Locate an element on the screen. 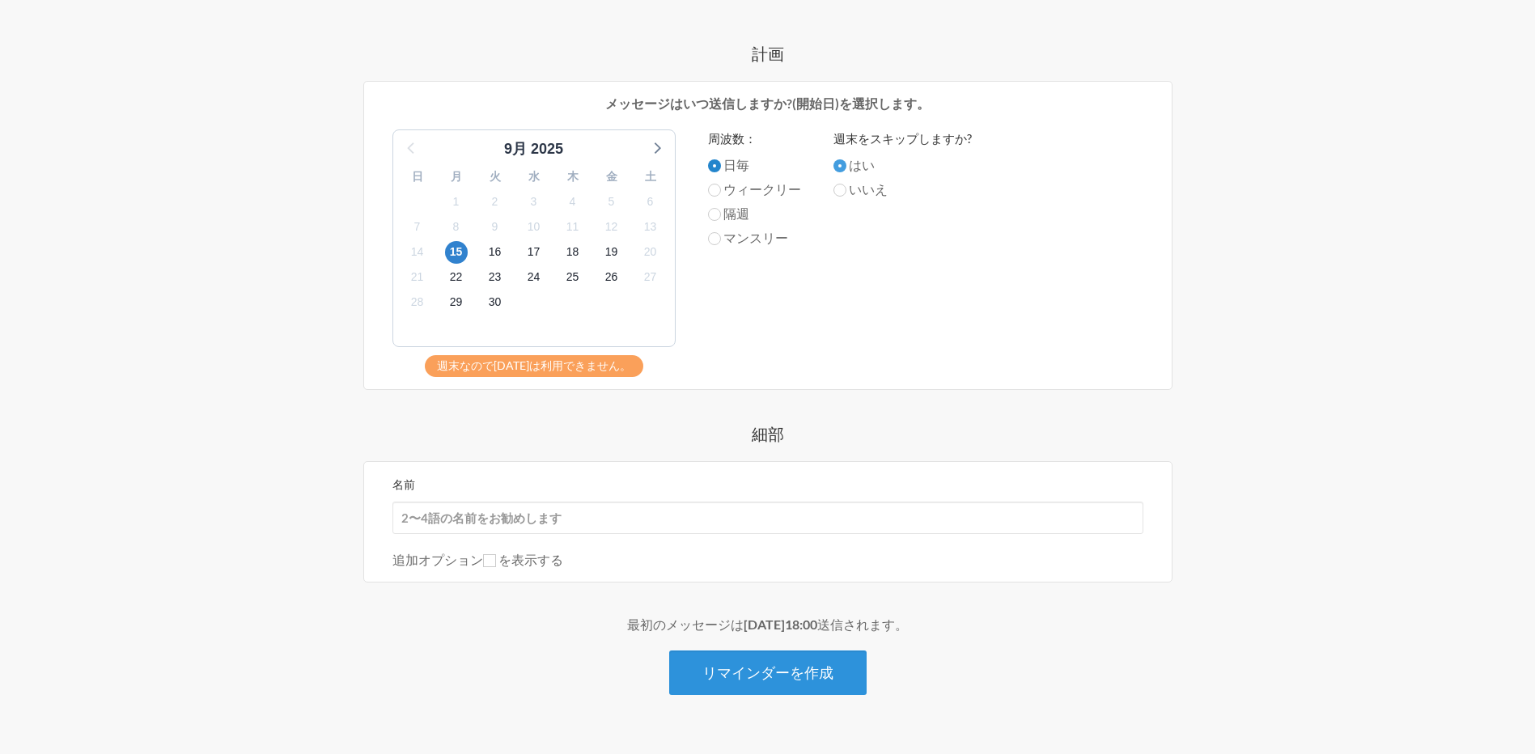  span: 2025年10月28日火曜日 is located at coordinates (418, 303).